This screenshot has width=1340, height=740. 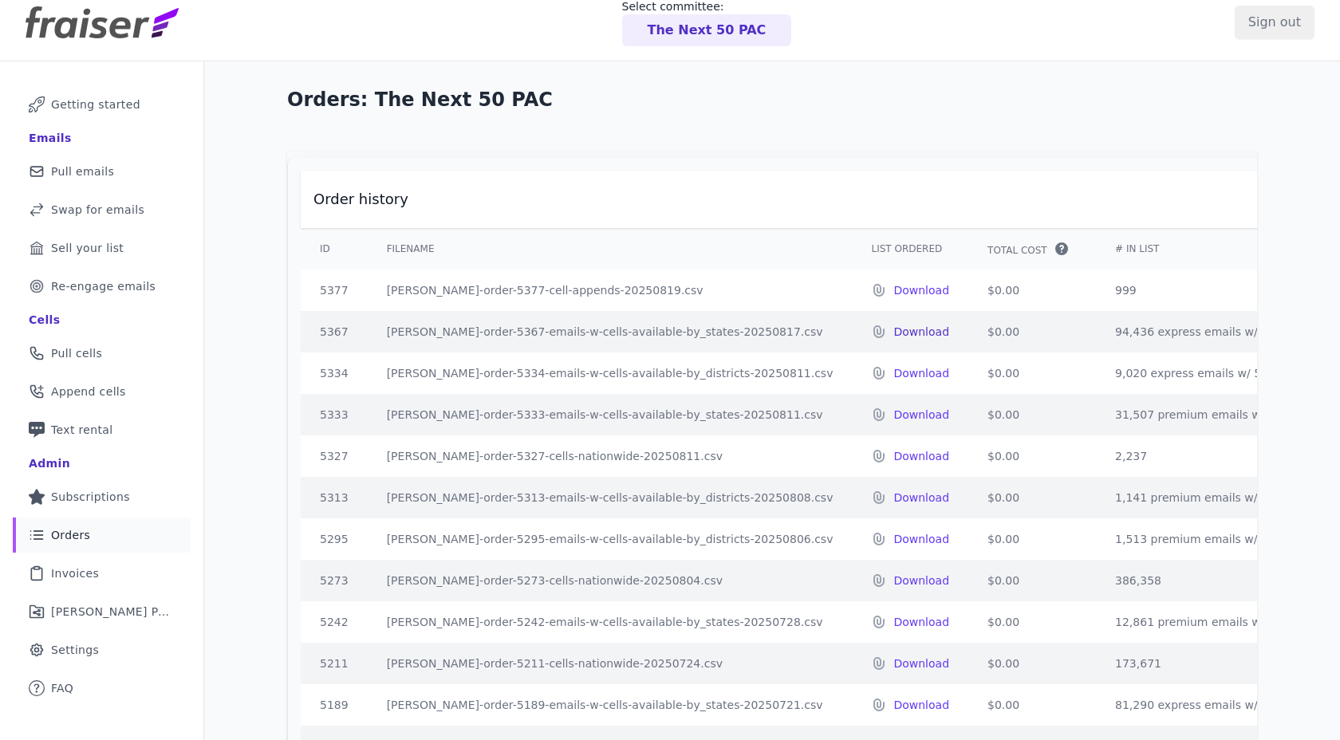 What do you see at coordinates (334, 663) in the screenshot?
I see `td: 5211` at bounding box center [334, 663].